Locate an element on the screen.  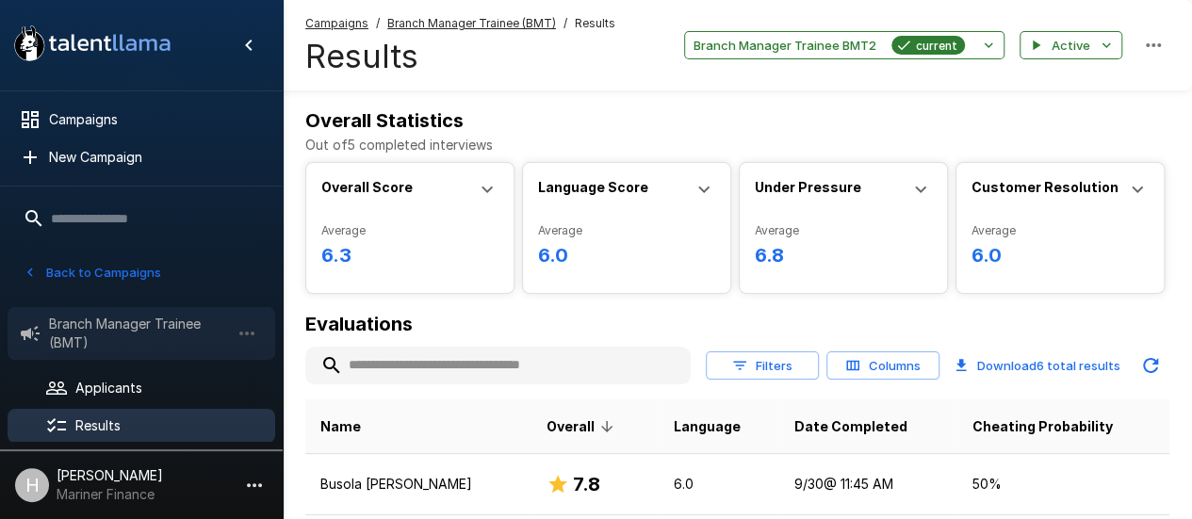
button: Active is located at coordinates (1070, 45).